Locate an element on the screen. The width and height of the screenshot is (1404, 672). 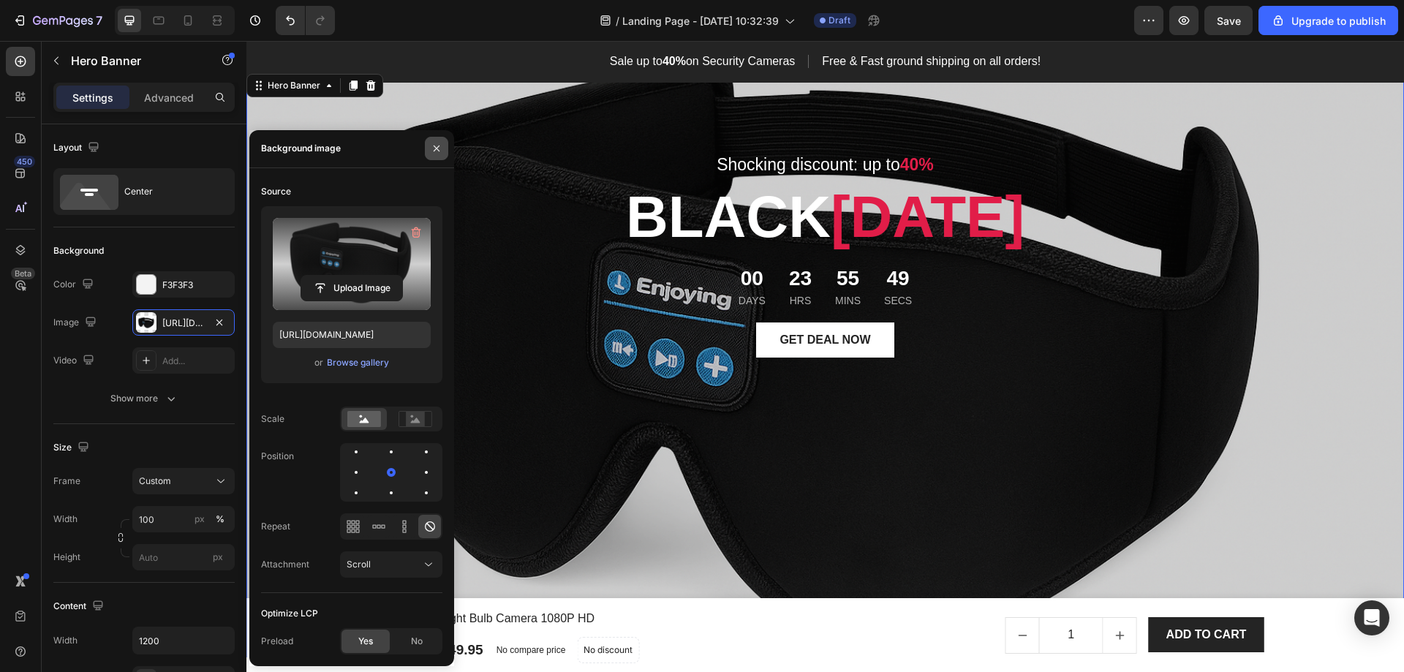
div: Hero Banner is located at coordinates (48, 45).